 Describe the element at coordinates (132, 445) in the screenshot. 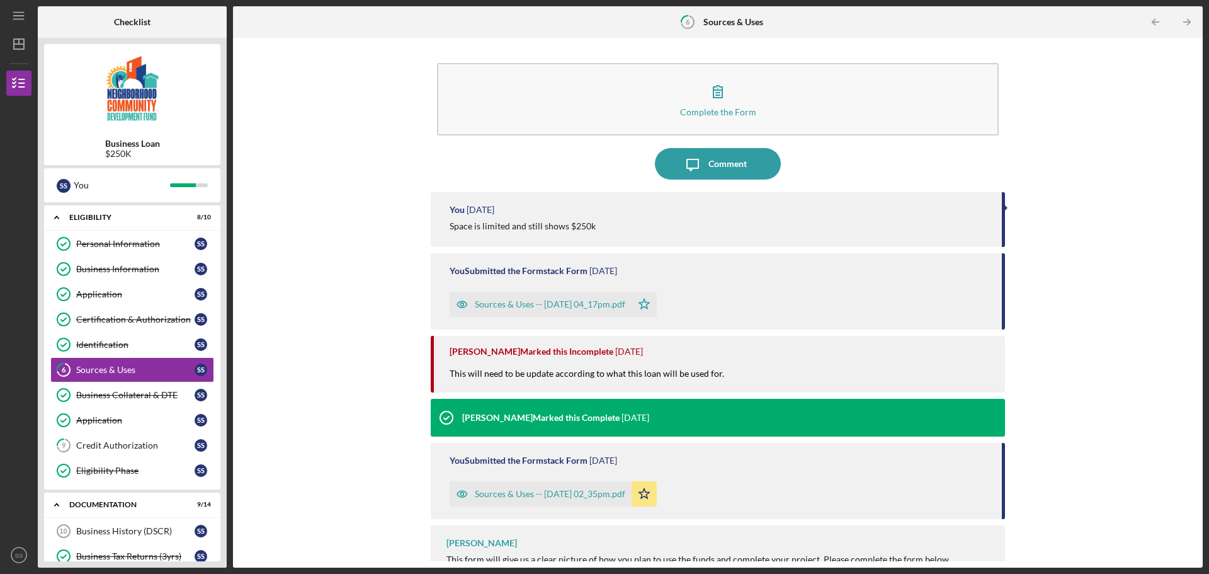

I see `a: 9Credit AuthorizationSS` at that location.